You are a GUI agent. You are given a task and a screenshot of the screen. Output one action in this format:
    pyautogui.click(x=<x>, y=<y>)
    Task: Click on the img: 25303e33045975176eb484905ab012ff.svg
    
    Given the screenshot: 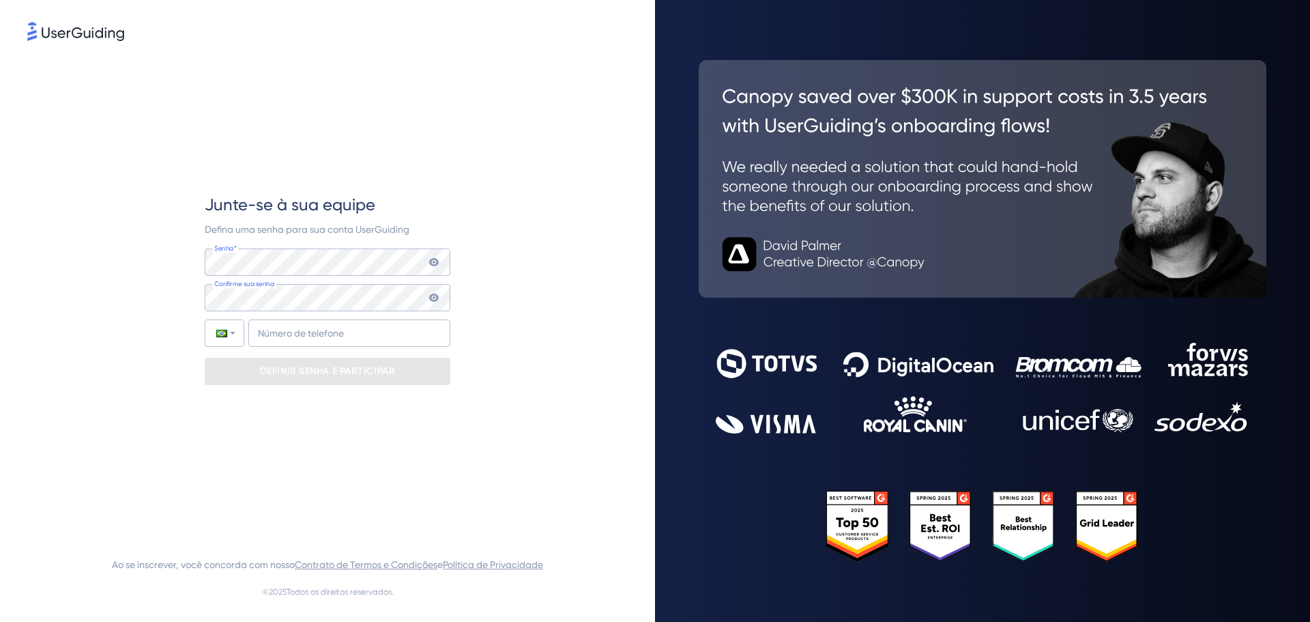 What is the action you would take?
    pyautogui.click(x=983, y=526)
    